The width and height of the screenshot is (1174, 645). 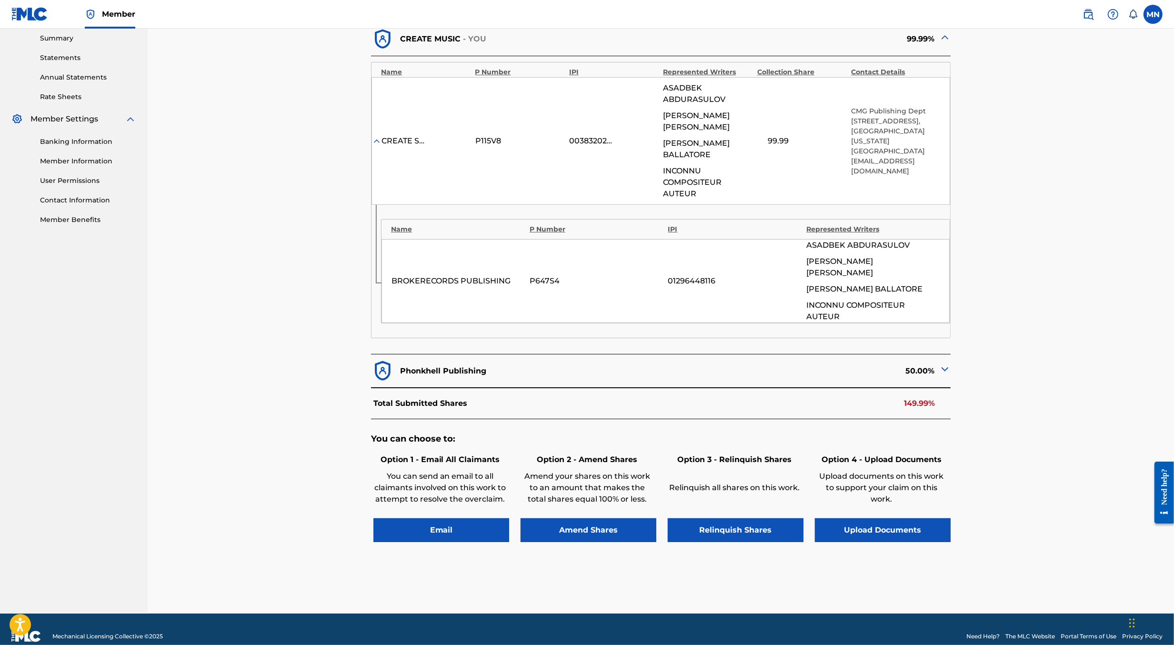 What do you see at coordinates (17, 32) in the screenshot?
I see `div: Need help?` at bounding box center [17, 32].